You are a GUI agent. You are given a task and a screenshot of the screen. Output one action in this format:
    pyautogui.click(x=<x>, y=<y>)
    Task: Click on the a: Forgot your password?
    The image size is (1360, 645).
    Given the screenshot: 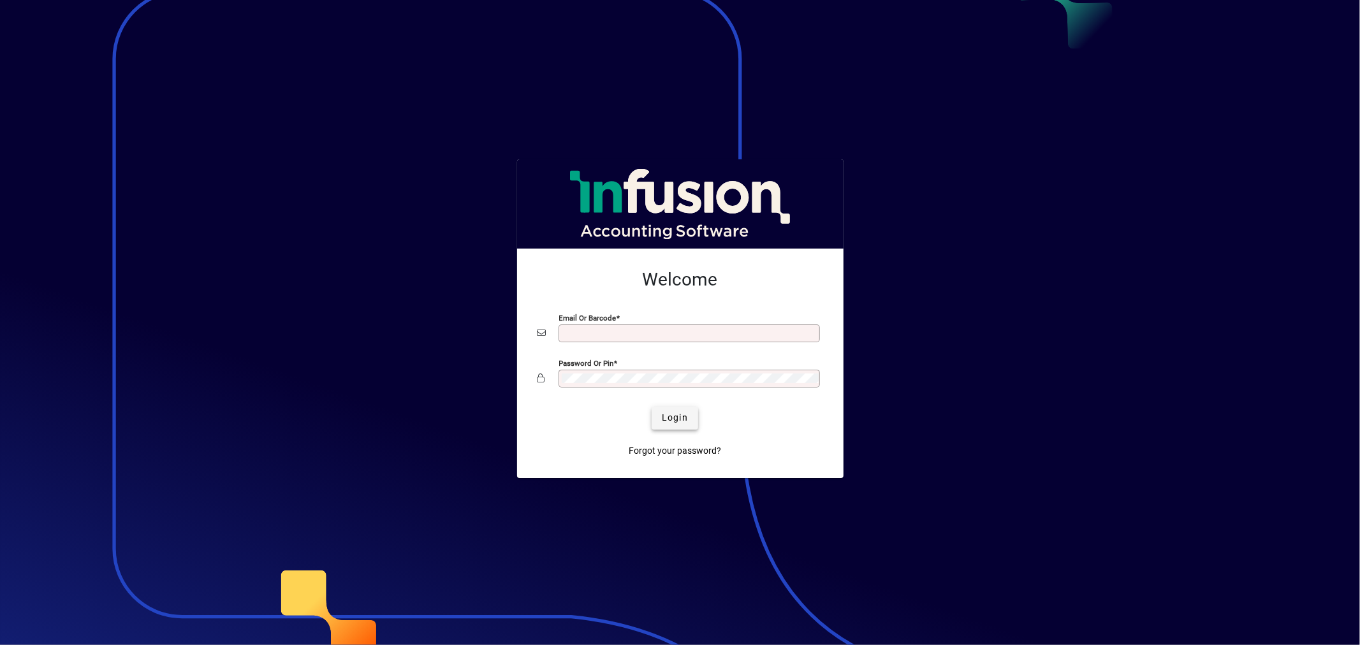 What is the action you would take?
    pyautogui.click(x=675, y=452)
    